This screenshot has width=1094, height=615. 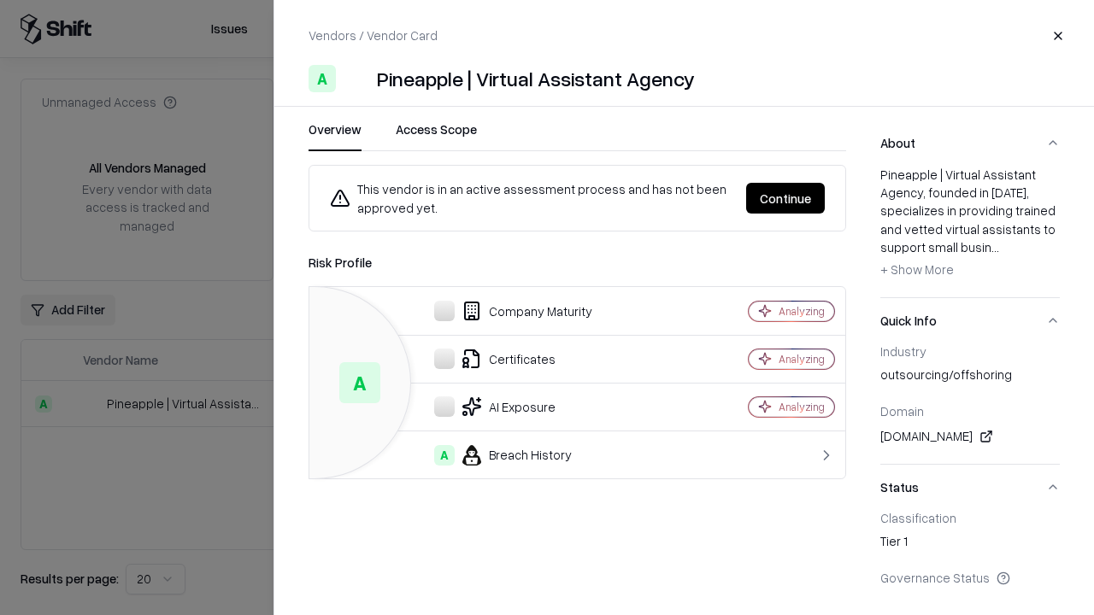 I want to click on button: + Show More, so click(x=917, y=270).